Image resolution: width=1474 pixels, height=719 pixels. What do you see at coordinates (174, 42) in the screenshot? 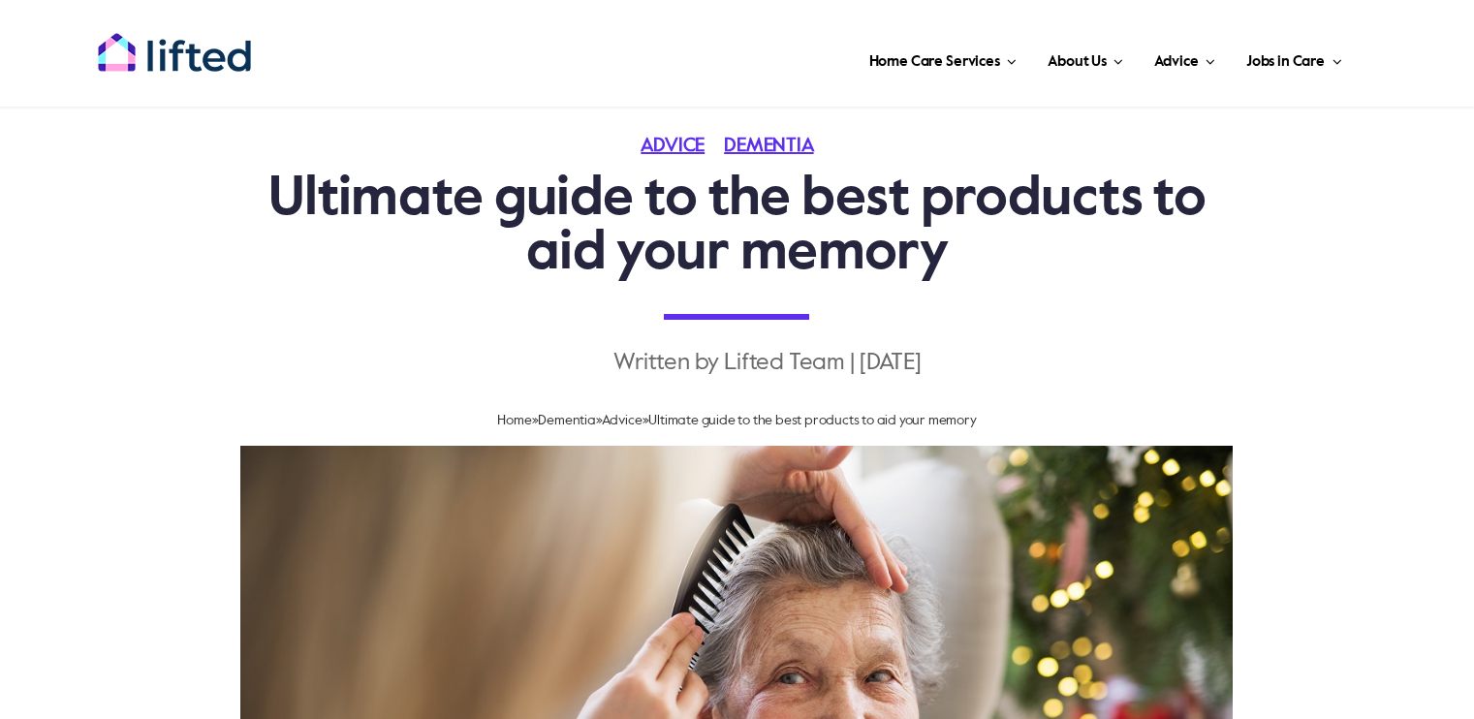
I see `a: lifted-logo` at bounding box center [174, 42].